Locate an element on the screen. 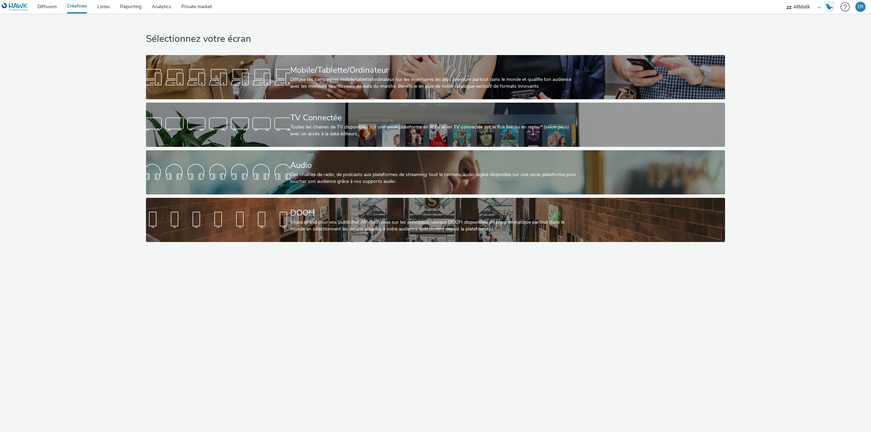  a: AudioDes chaînes de radio, de podcasts aux plateformes de streaming: tout le contenu audio digita... is located at coordinates (435, 172).